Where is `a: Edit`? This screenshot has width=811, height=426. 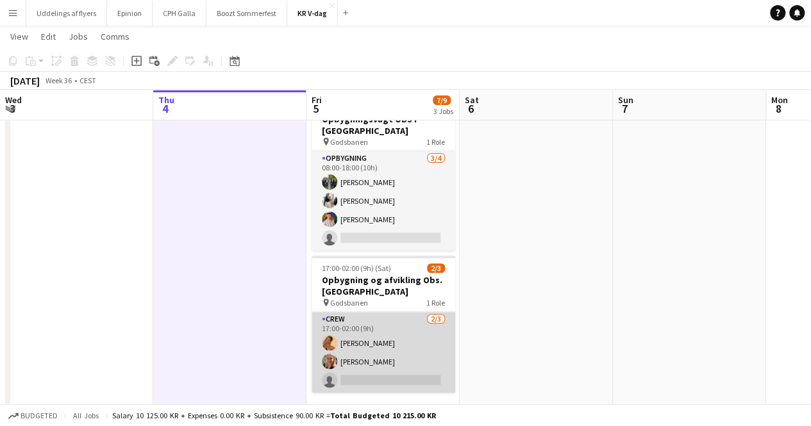
a: Edit is located at coordinates (48, 37).